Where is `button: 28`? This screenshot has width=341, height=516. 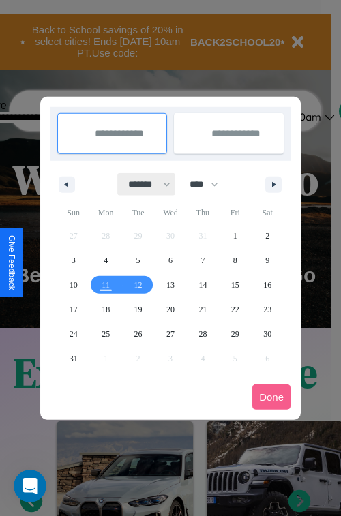
button: 28 is located at coordinates (203, 334).